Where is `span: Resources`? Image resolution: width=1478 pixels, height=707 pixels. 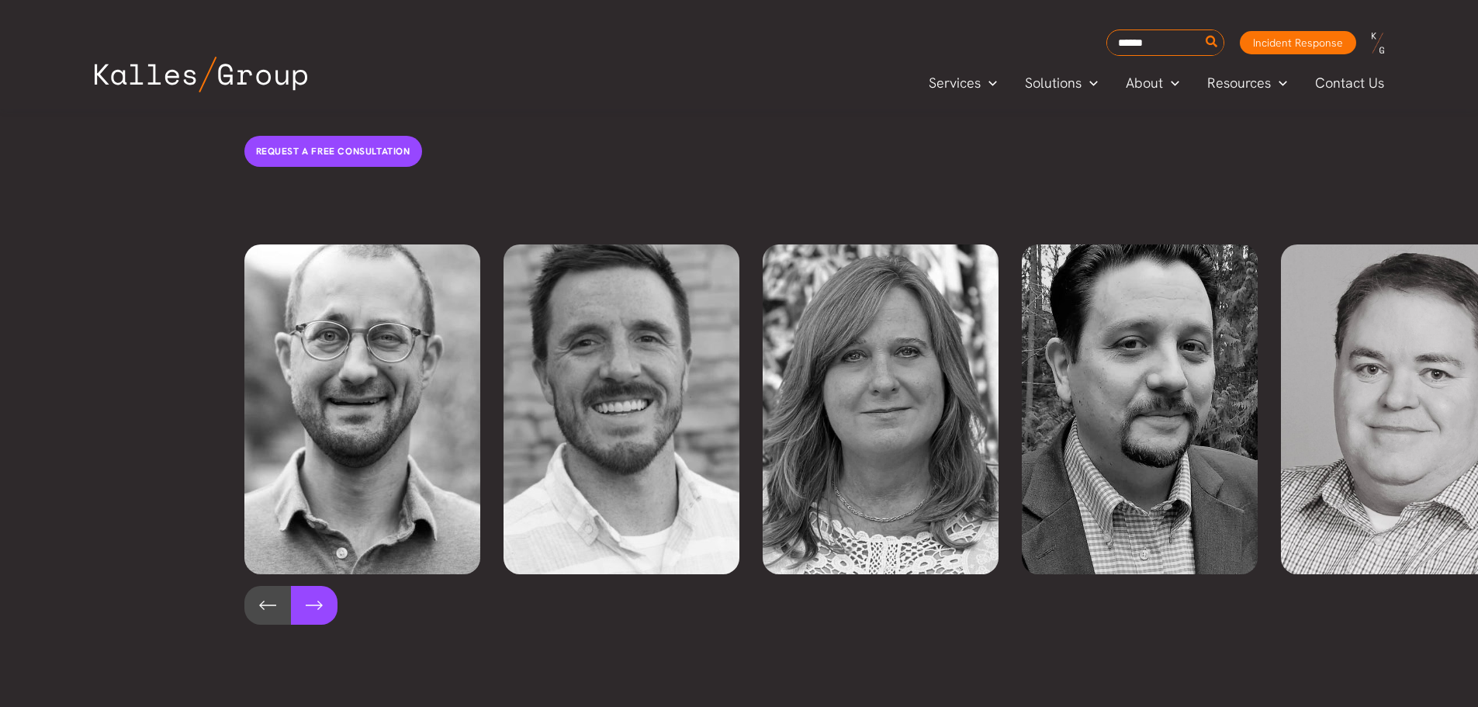 span: Resources is located at coordinates (1239, 83).